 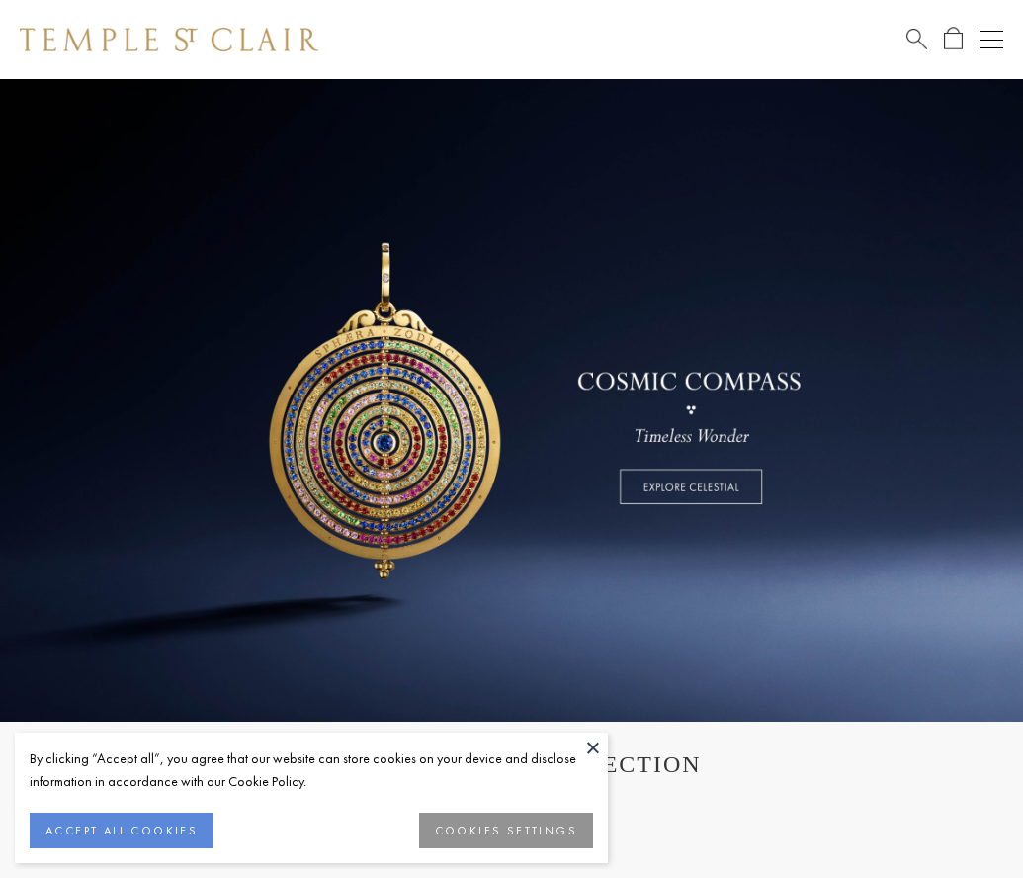 I want to click on button: Open navigation, so click(x=991, y=40).